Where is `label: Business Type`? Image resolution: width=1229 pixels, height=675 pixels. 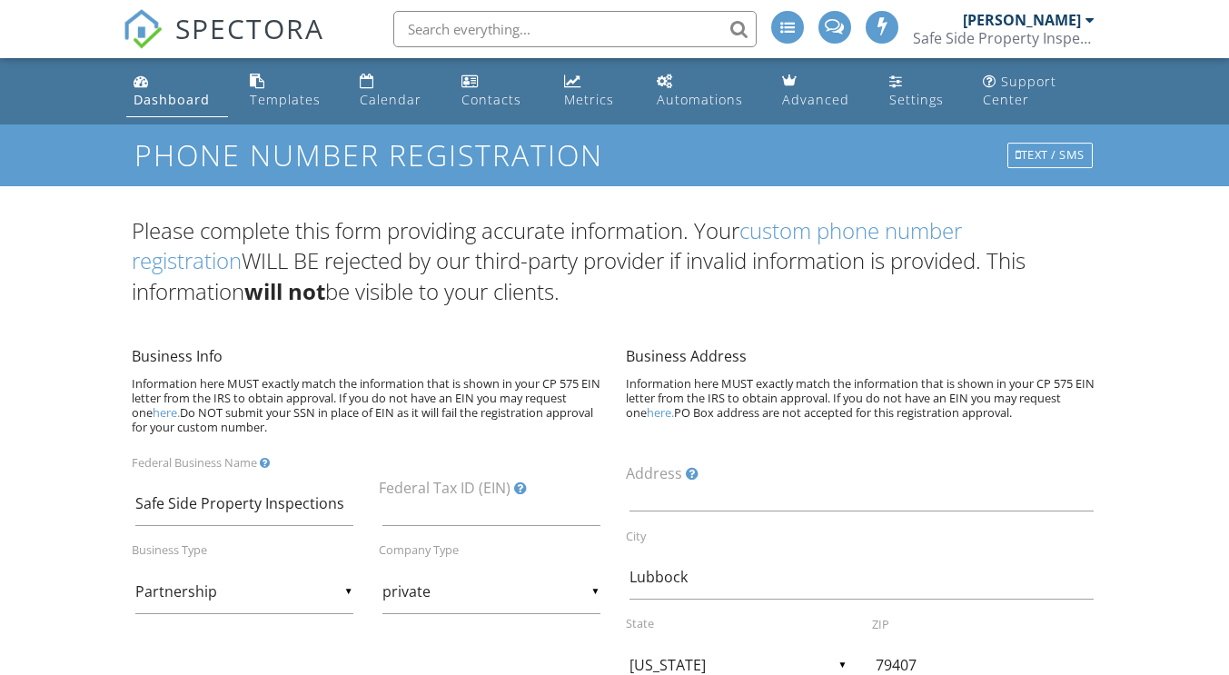
label: Business Type is located at coordinates (169, 551).